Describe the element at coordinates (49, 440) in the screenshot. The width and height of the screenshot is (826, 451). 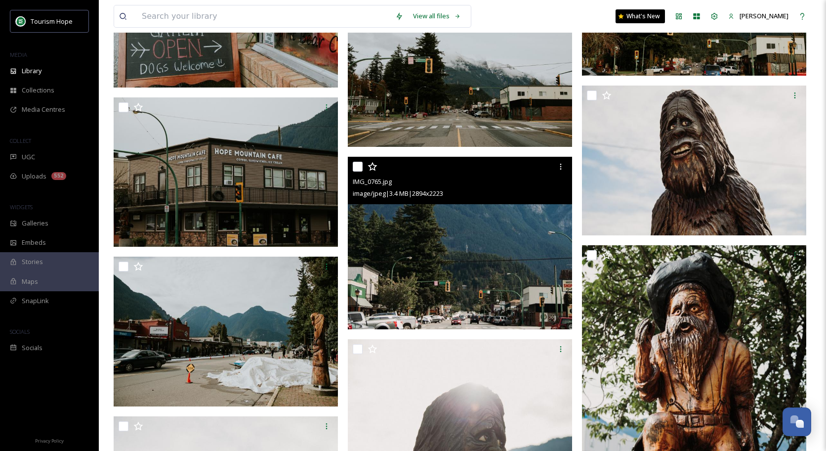
I see `span: Privacy Policy` at that location.